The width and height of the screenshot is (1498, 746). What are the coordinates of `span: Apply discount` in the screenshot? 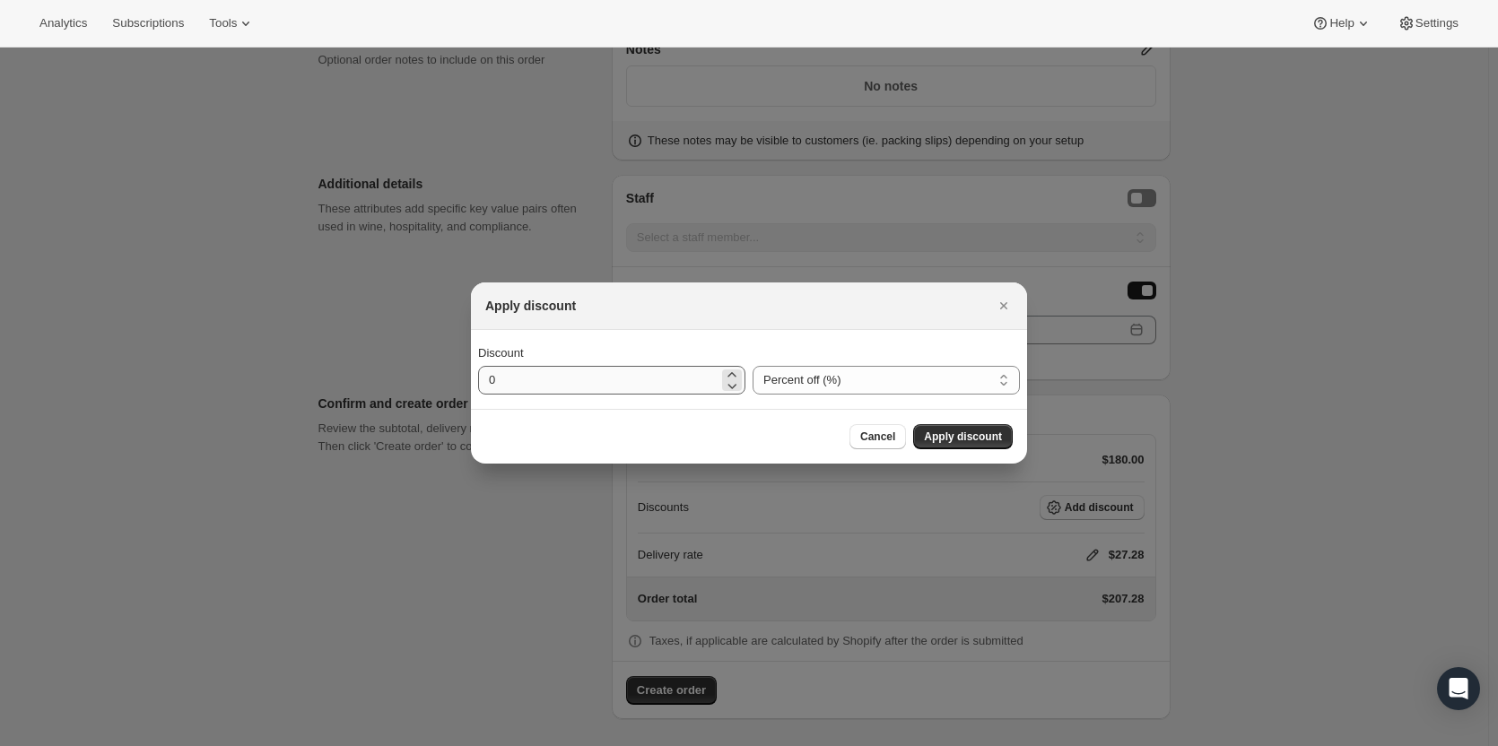 It's located at (963, 437).